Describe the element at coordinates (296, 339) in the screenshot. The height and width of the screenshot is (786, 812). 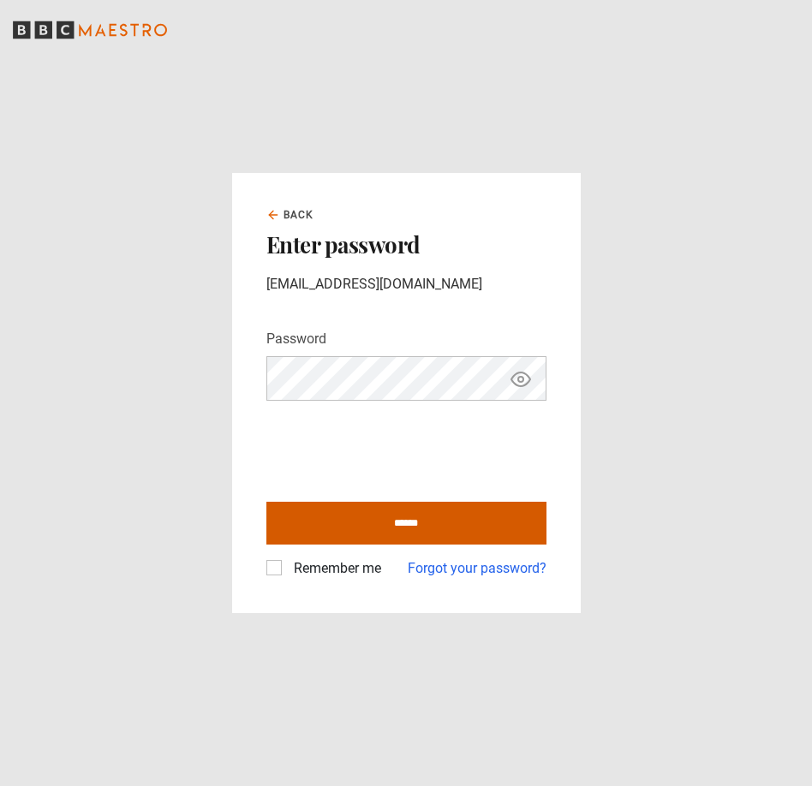
I see `label: Password` at that location.